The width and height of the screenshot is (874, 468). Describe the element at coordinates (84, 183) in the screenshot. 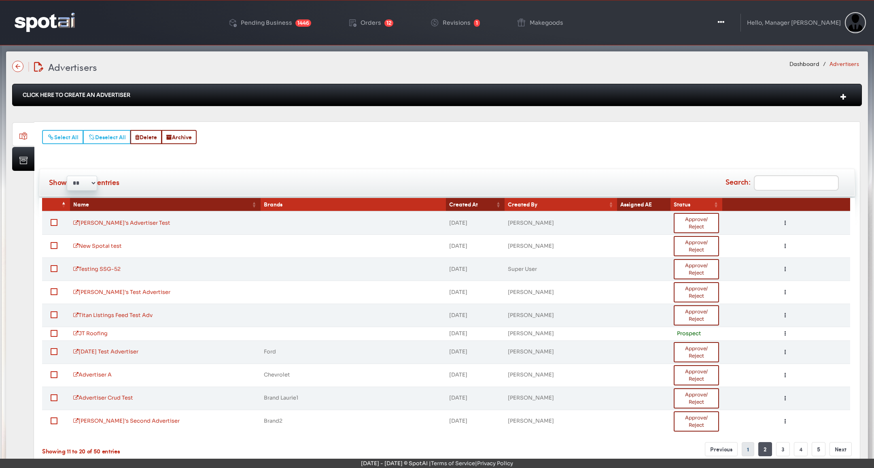

I see `label: Show entries` at that location.